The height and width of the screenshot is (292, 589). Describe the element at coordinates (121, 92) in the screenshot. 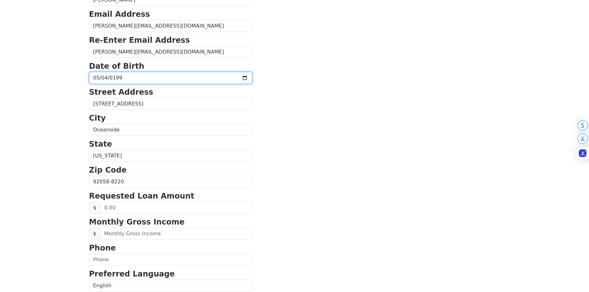

I see `strong: Street Address` at that location.